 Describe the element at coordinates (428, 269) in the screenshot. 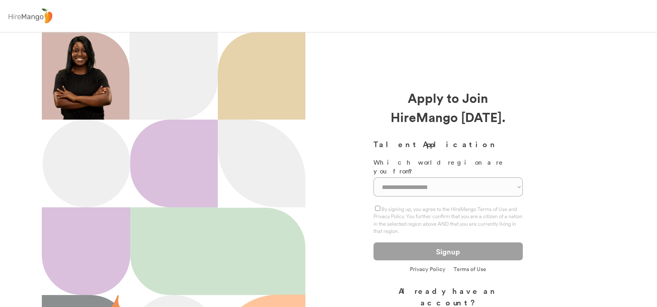

I see `a: Privacy Policy` at that location.